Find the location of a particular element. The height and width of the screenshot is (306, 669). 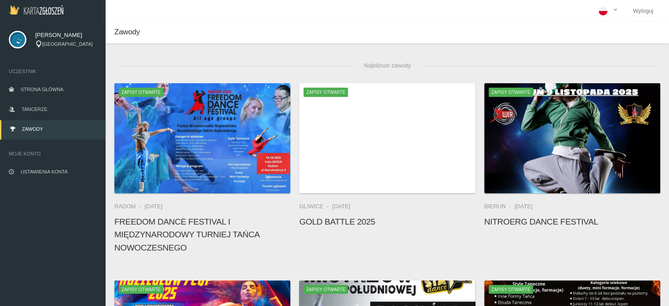

span: Tancerze is located at coordinates (34, 109).